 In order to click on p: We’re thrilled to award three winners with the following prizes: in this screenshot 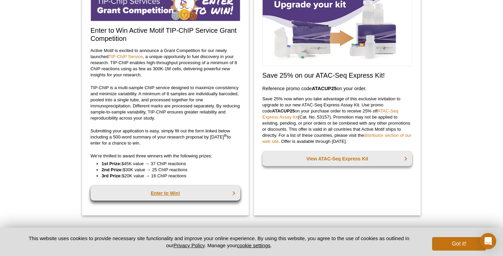, I will do `click(165, 156)`.